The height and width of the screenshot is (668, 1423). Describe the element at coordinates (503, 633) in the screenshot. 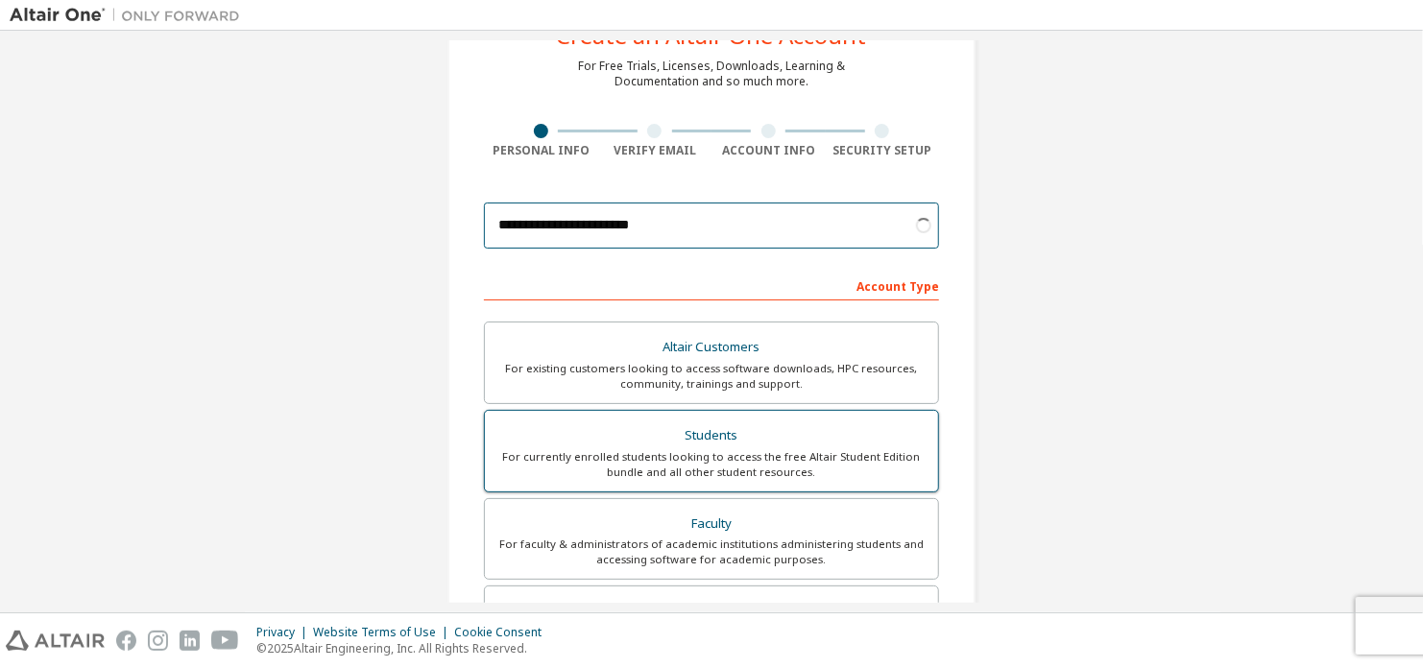

I see `div: Cookie Consent` at that location.